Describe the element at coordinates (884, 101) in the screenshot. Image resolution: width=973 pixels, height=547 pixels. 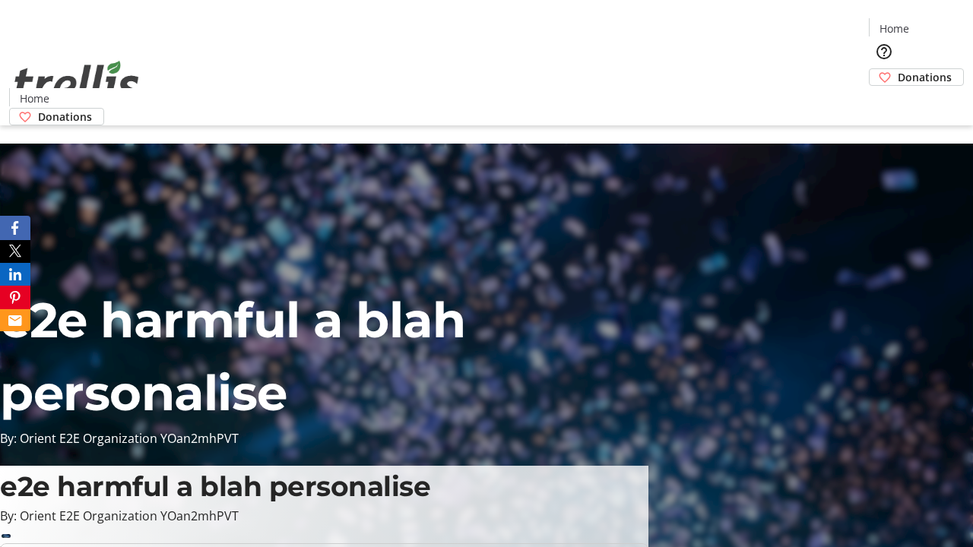
I see `button: Cart` at that location.